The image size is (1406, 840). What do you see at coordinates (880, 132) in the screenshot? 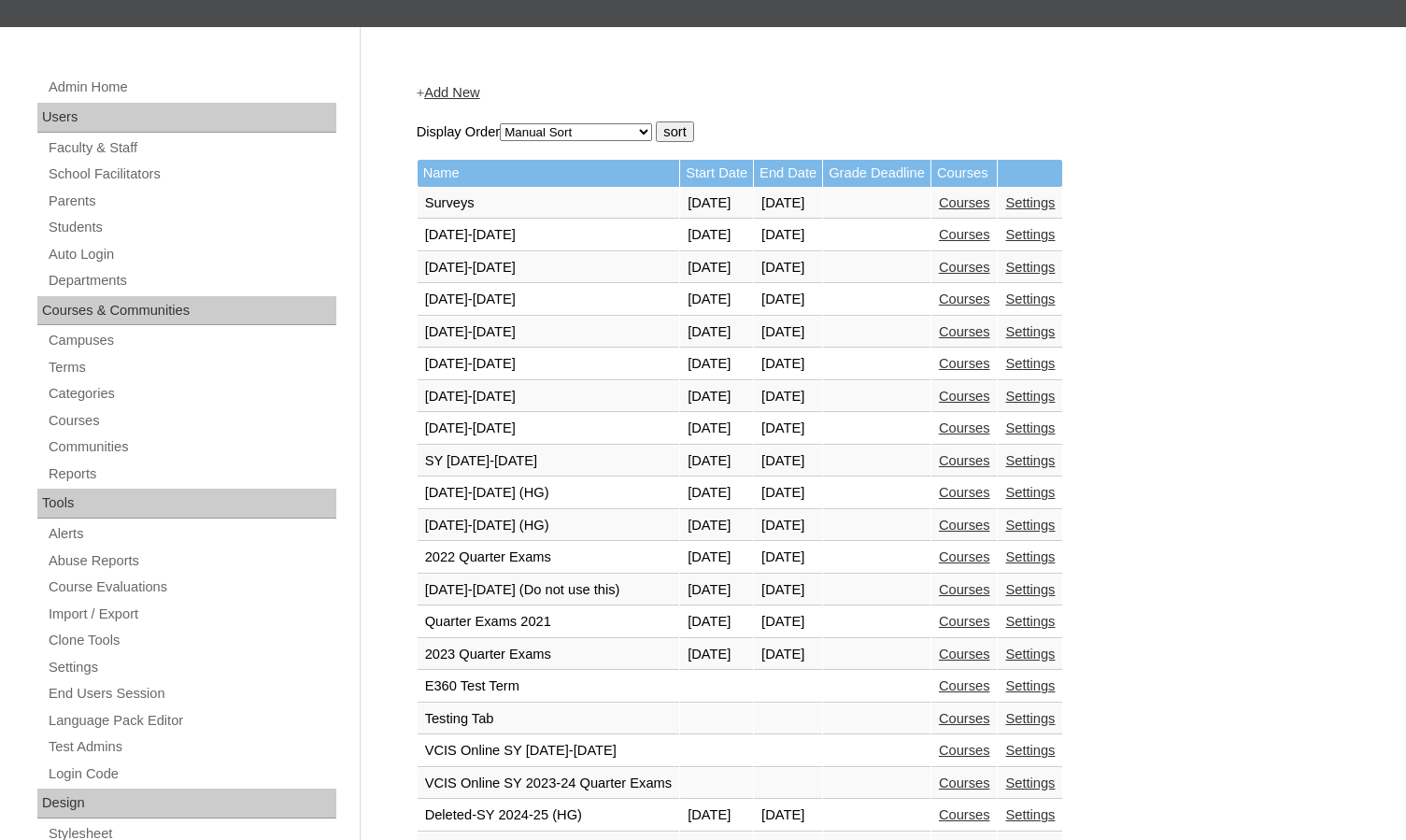
I see `form: Display Order` at bounding box center [880, 132].